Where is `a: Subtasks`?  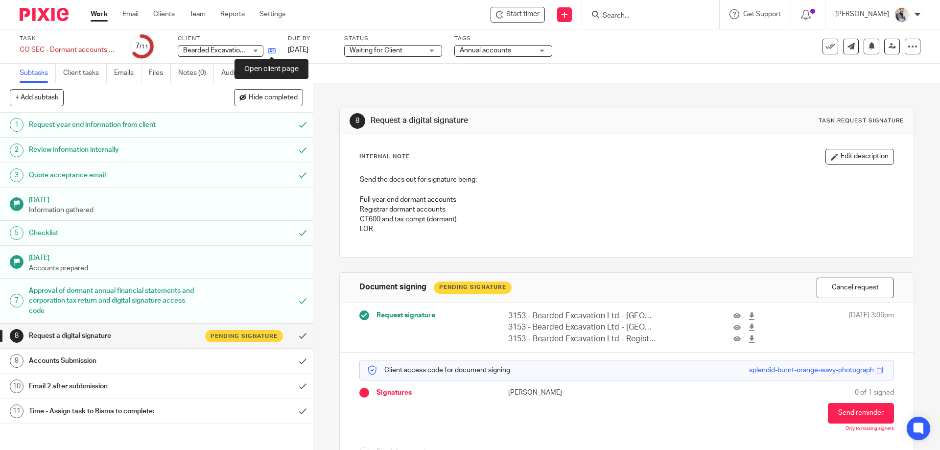 a: Subtasks is located at coordinates (38, 73).